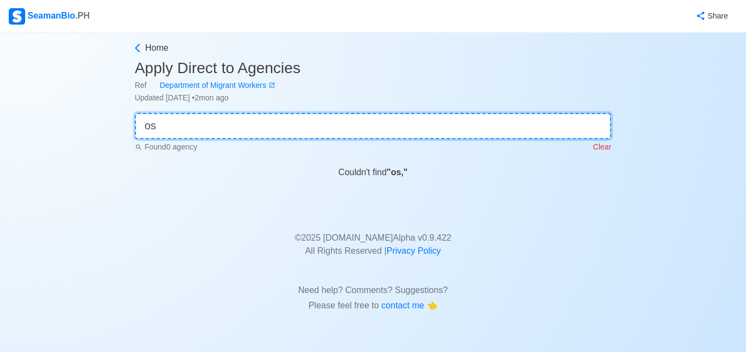 The height and width of the screenshot is (352, 746). Describe the element at coordinates (373, 306) in the screenshot. I see `p: Please feel free to` at that location.